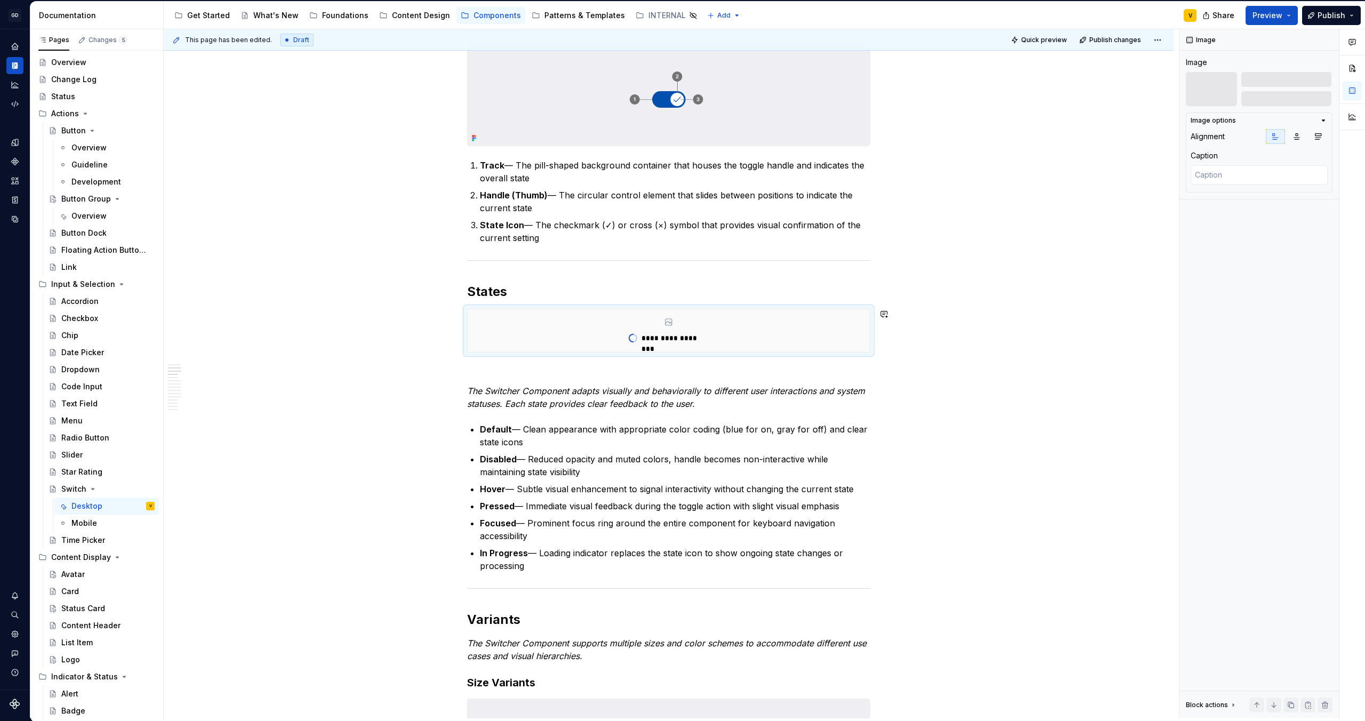  Describe the element at coordinates (87, 506) in the screenshot. I see `div: Desktop` at that location.